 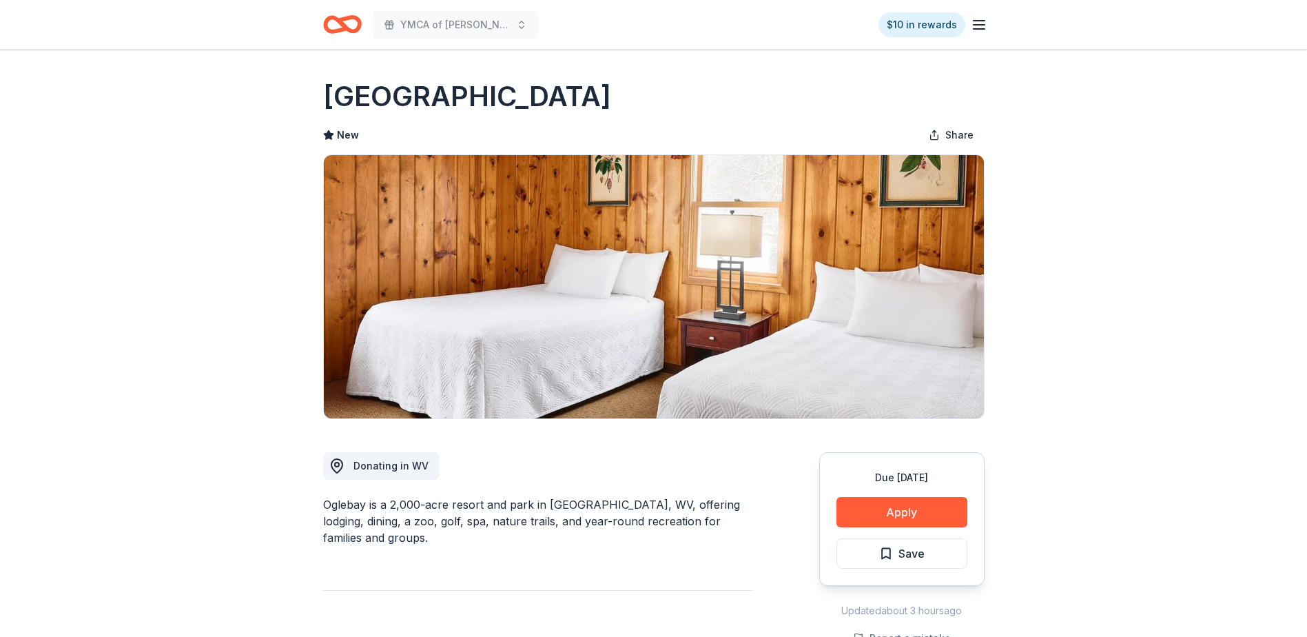 I want to click on button: Save, so click(x=902, y=553).